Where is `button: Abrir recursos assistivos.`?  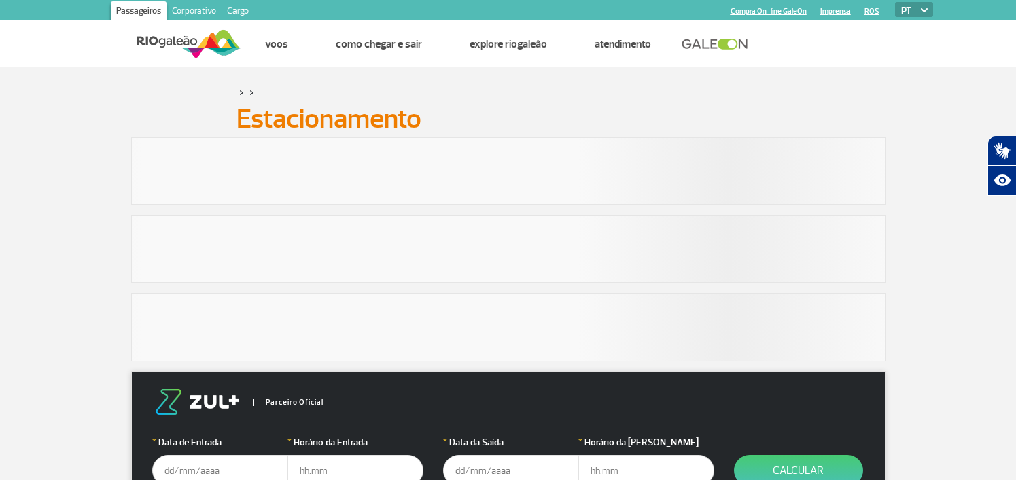
button: Abrir recursos assistivos. is located at coordinates (1002, 181).